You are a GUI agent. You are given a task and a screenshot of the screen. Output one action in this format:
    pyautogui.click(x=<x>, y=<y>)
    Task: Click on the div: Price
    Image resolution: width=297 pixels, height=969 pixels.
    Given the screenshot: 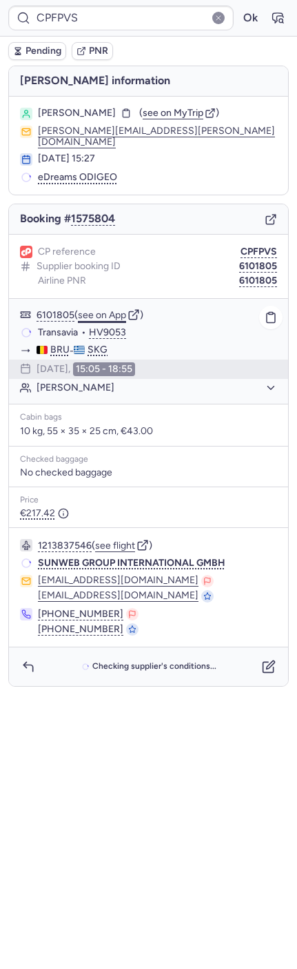 What is the action you would take?
    pyautogui.click(x=148, y=500)
    